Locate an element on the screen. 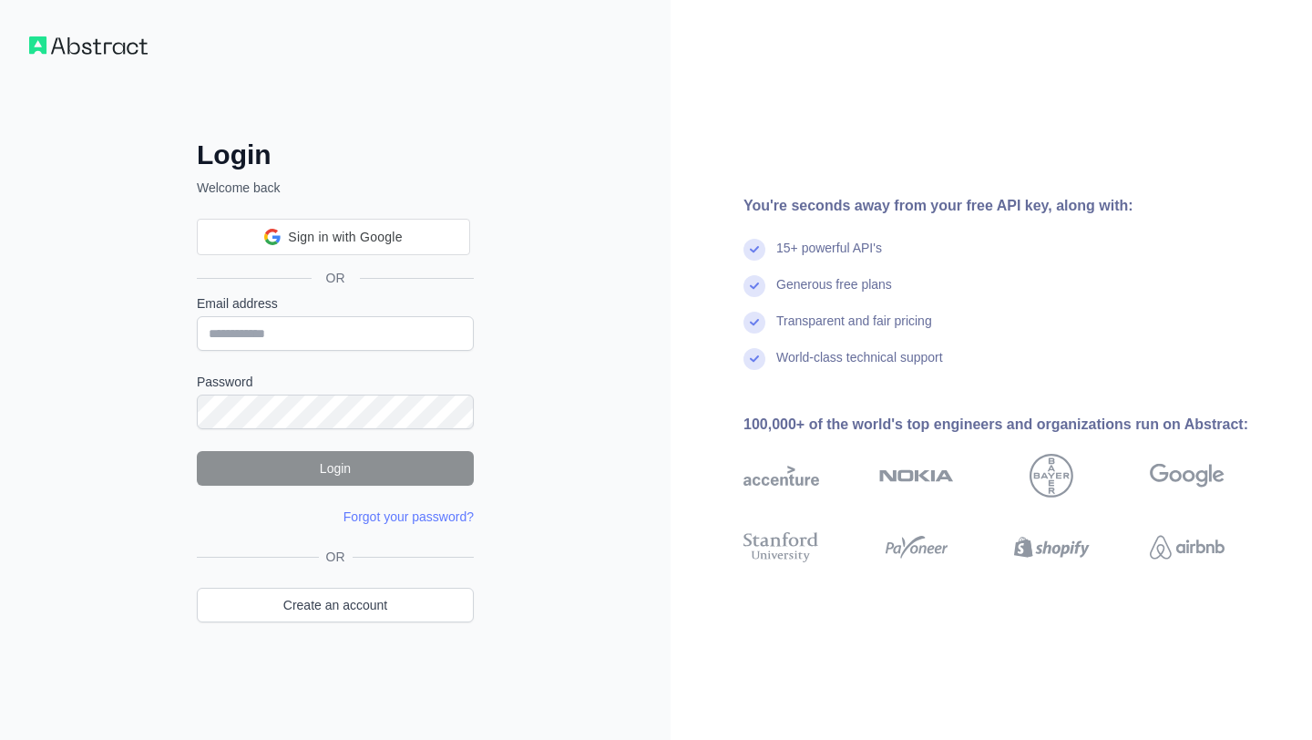 Image resolution: width=1312 pixels, height=740 pixels. button: Login is located at coordinates (335, 468).